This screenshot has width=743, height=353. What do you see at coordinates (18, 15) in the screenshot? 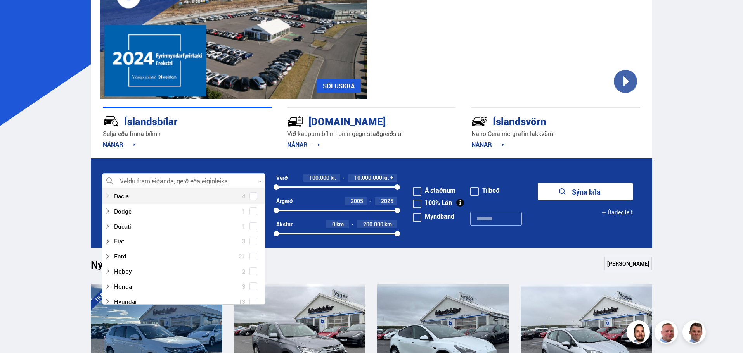
I see `button: Opna LiveChat spjallviðmót` at bounding box center [18, 15].